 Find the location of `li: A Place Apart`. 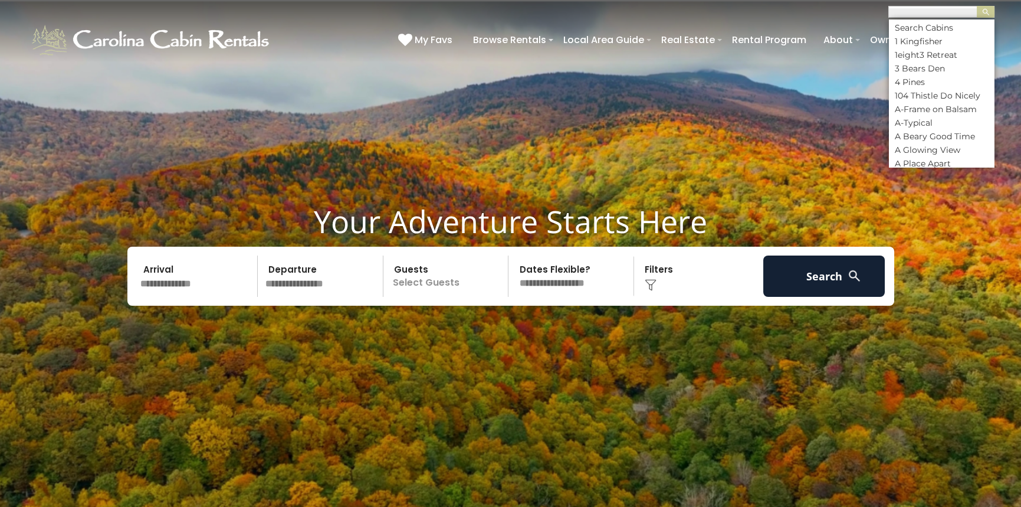

li: A Place Apart is located at coordinates (941, 163).